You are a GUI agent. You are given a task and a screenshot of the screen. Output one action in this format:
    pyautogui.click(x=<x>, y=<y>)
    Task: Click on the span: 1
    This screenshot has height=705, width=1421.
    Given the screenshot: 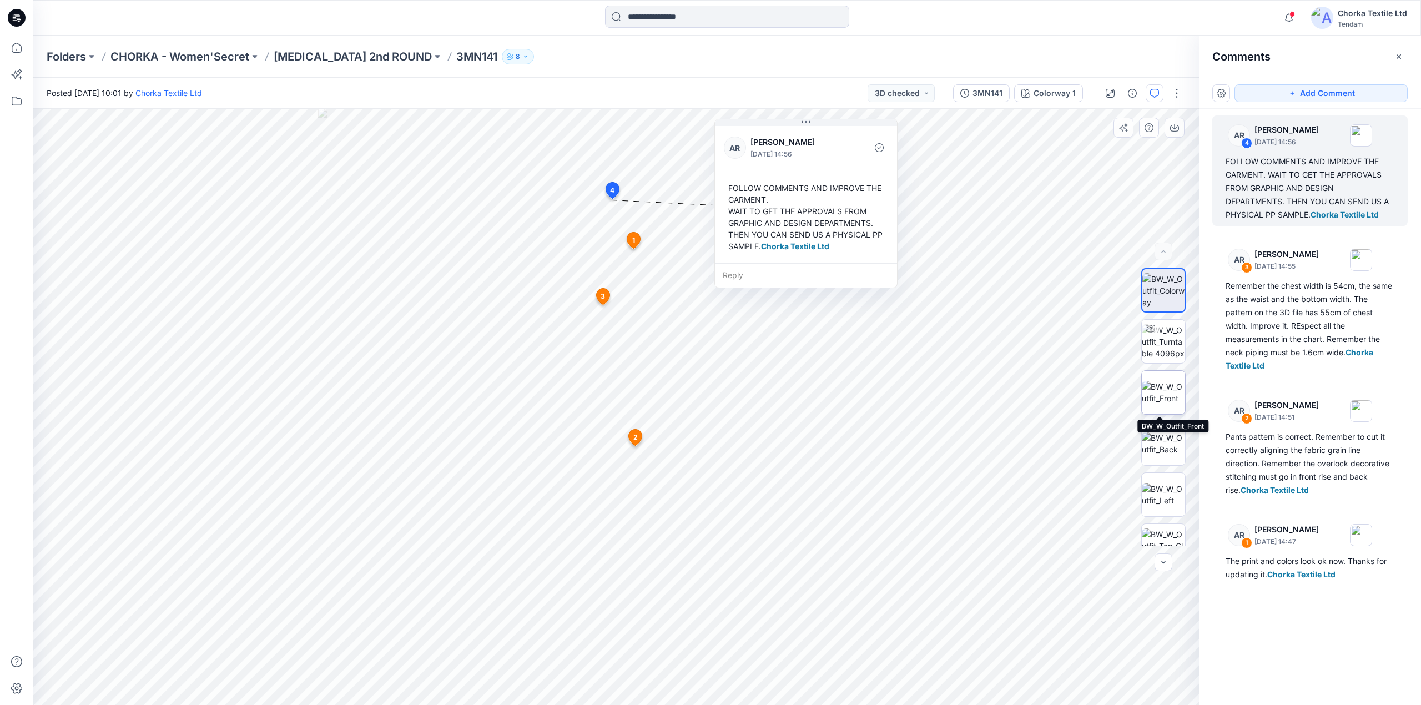 What is the action you would take?
    pyautogui.click(x=633, y=240)
    